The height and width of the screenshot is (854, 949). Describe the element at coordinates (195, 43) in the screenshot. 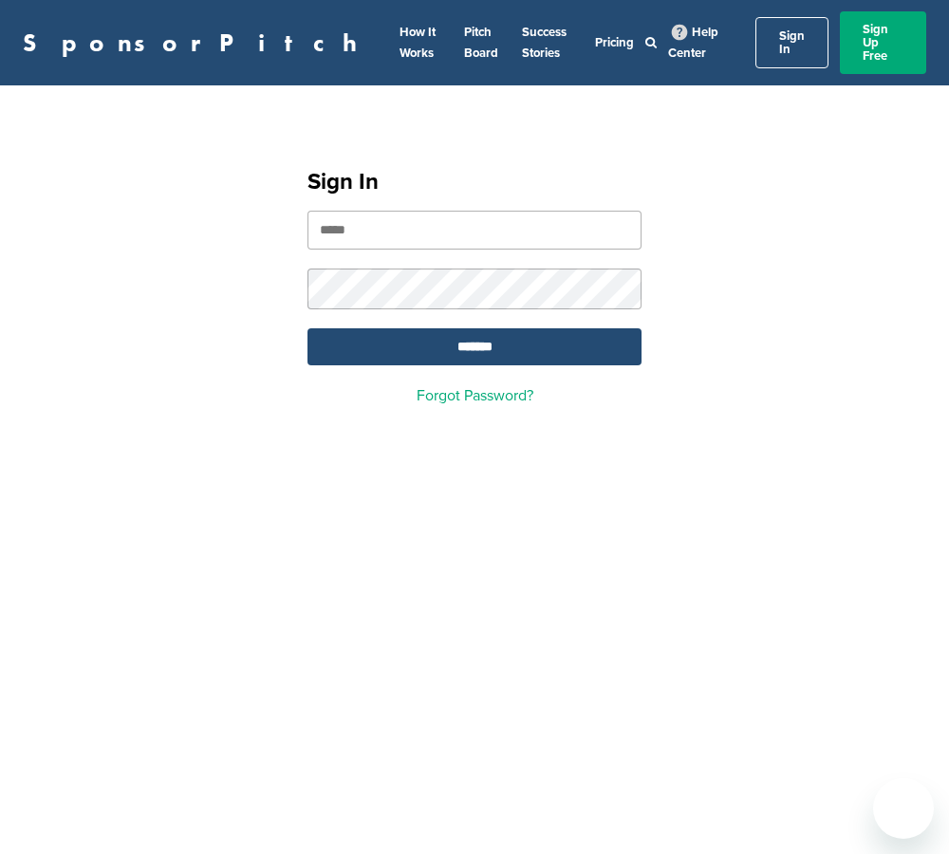

I see `a: SponsorPitch` at that location.